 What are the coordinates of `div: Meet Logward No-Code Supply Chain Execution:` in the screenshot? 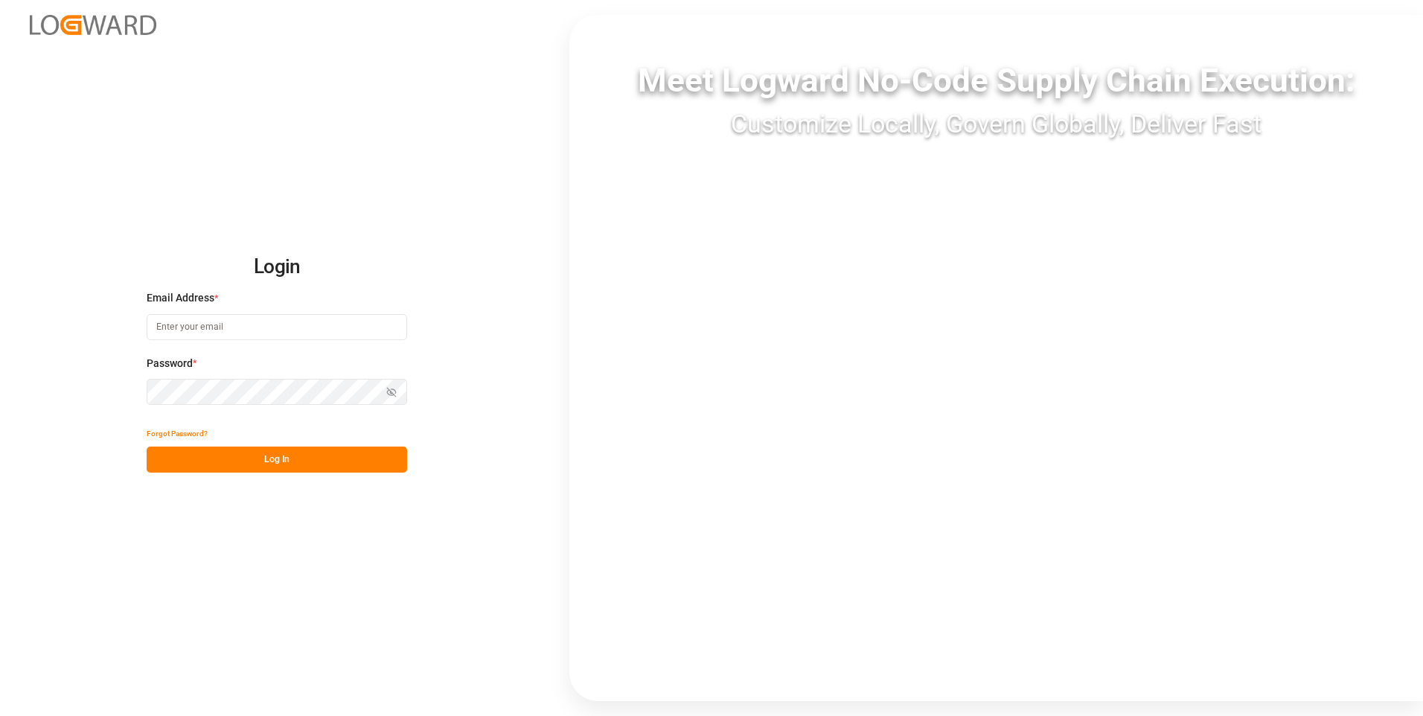 It's located at (996, 80).